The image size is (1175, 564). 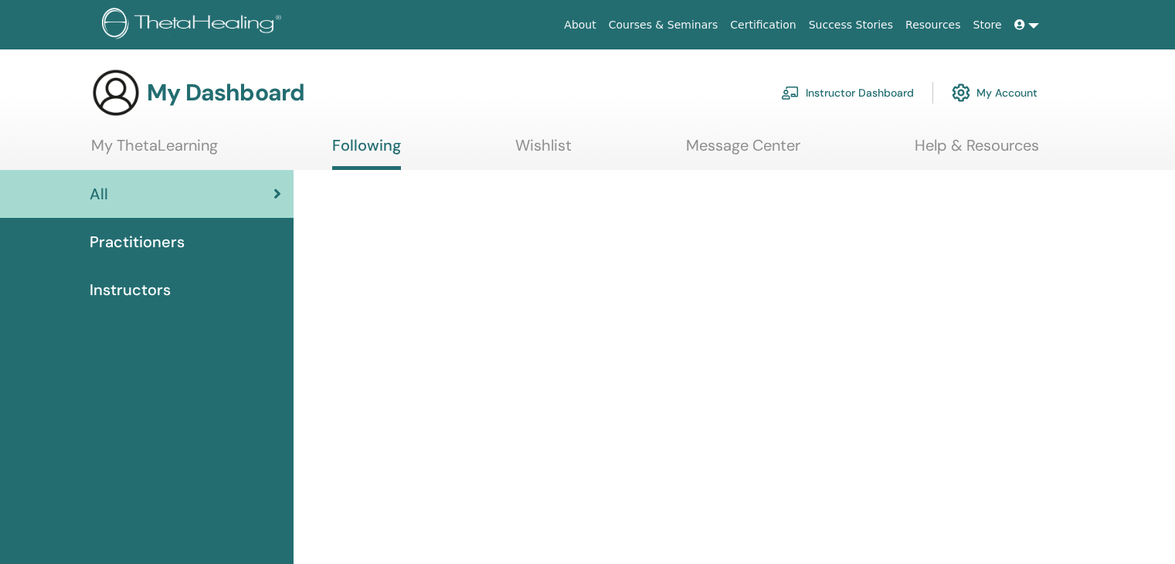 I want to click on a: About, so click(x=580, y=25).